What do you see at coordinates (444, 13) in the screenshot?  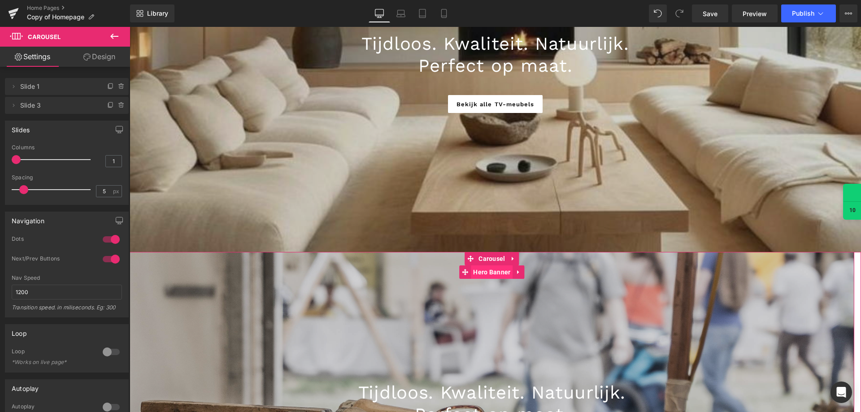 I see `a: Mobile` at bounding box center [444, 13].